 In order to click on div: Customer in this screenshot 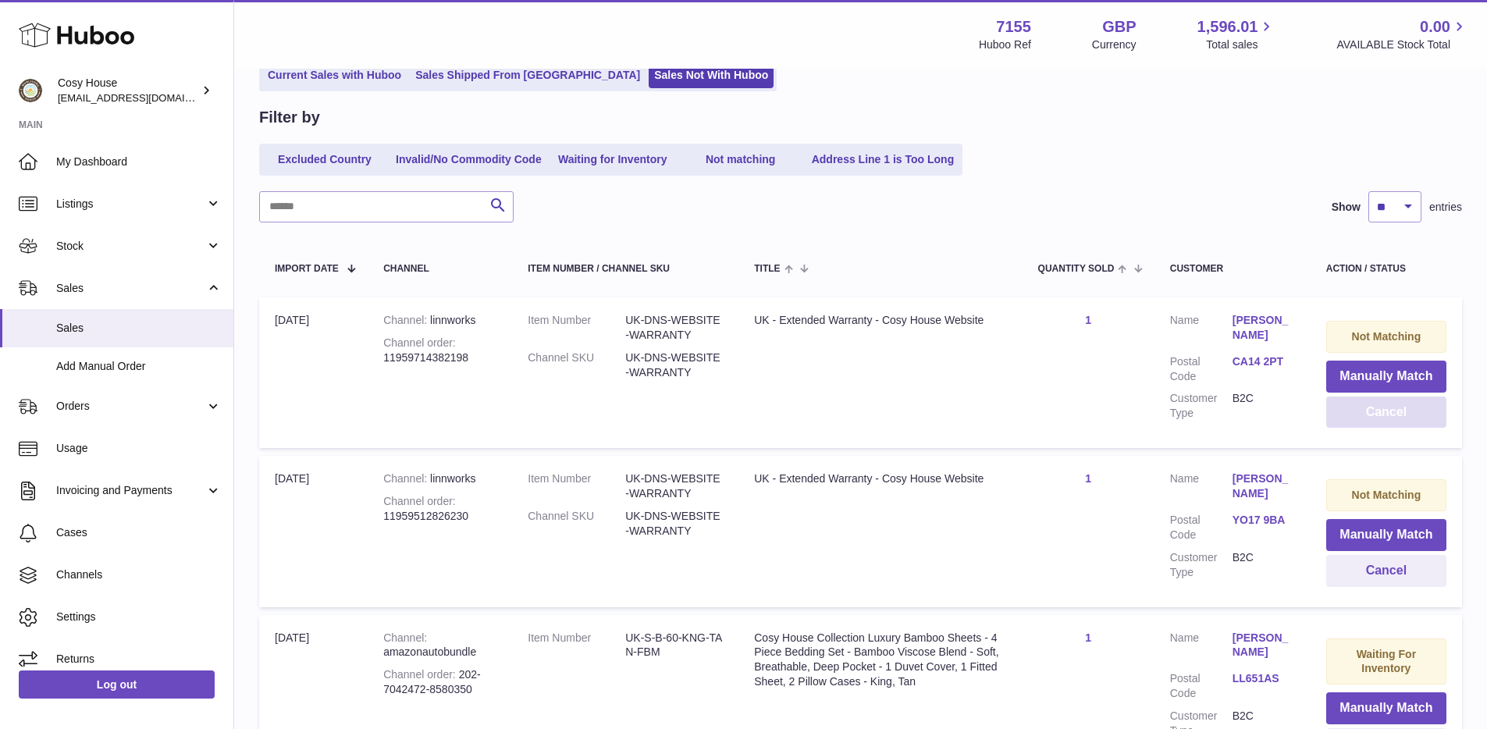, I will do `click(1232, 268)`.